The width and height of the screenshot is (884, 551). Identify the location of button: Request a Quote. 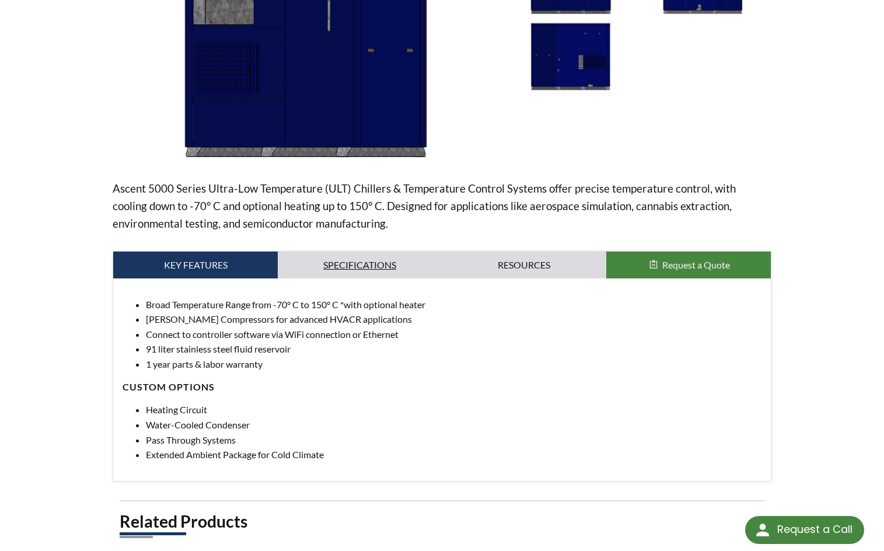
(688, 265).